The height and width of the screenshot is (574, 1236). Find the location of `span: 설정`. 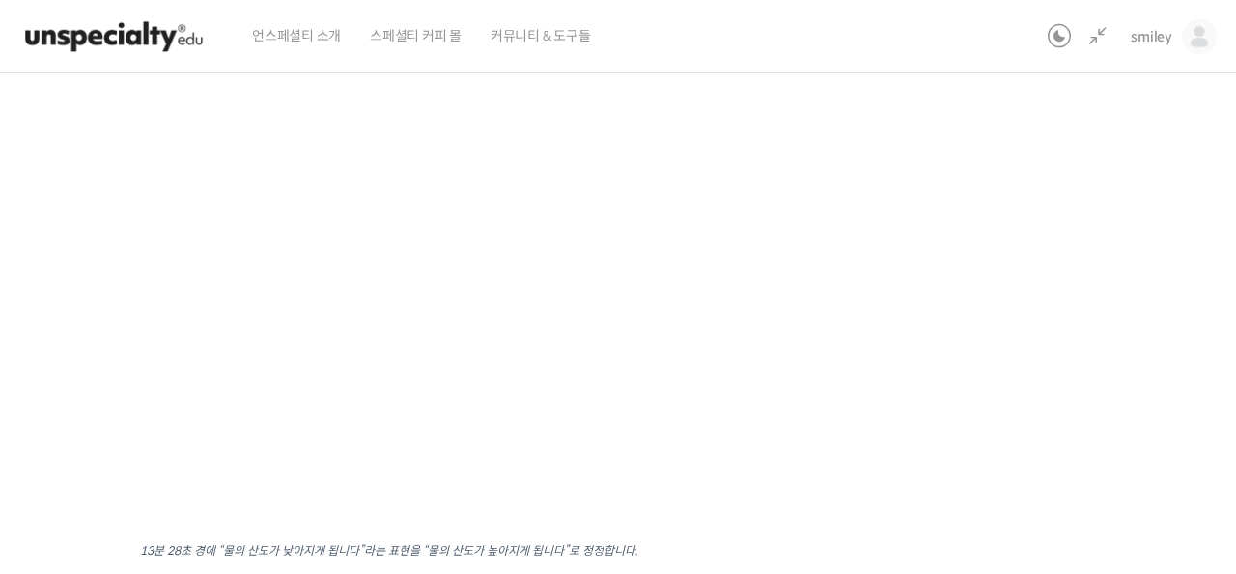

span: 설정 is located at coordinates (310, 450).